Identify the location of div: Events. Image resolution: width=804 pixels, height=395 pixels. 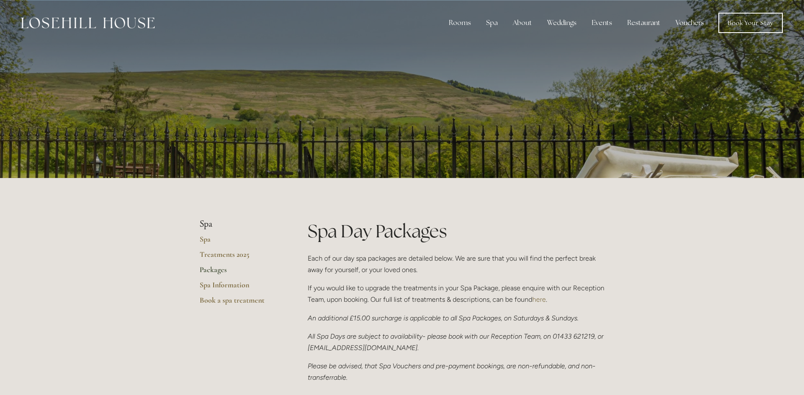
(602, 23).